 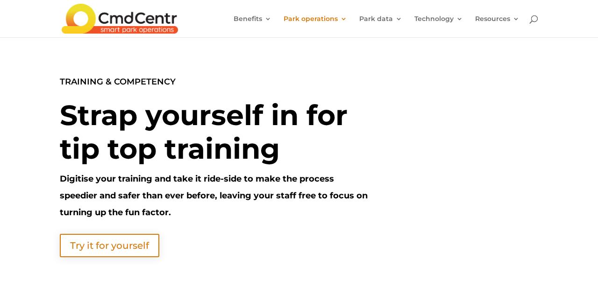 I want to click on img: CmdCentr, so click(x=120, y=19).